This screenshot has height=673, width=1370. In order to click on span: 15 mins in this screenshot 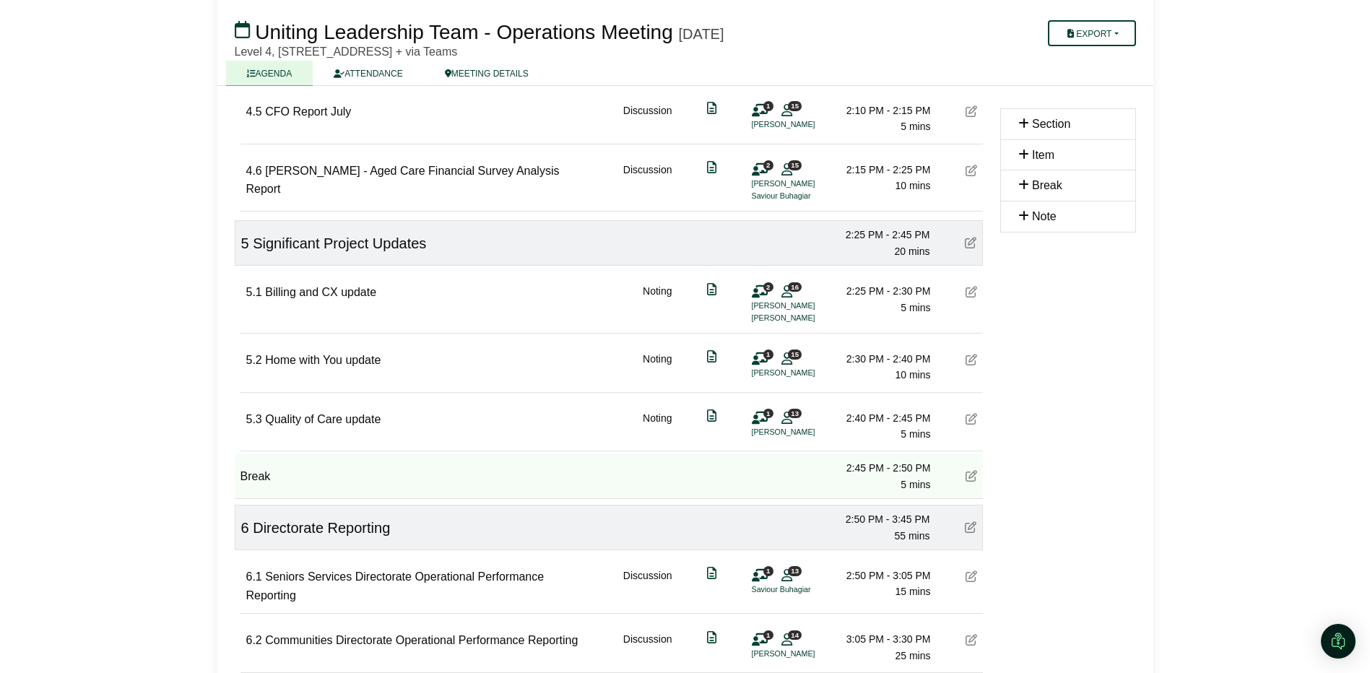, I will do `click(912, 591)`.